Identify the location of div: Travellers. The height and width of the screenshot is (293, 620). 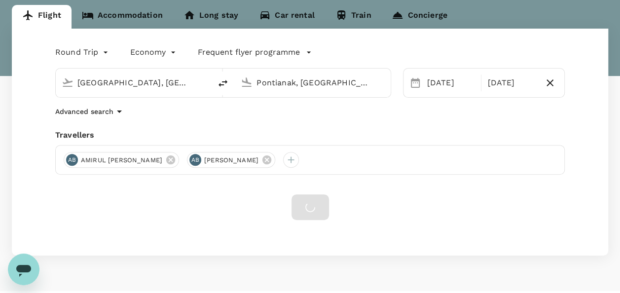
(310, 135).